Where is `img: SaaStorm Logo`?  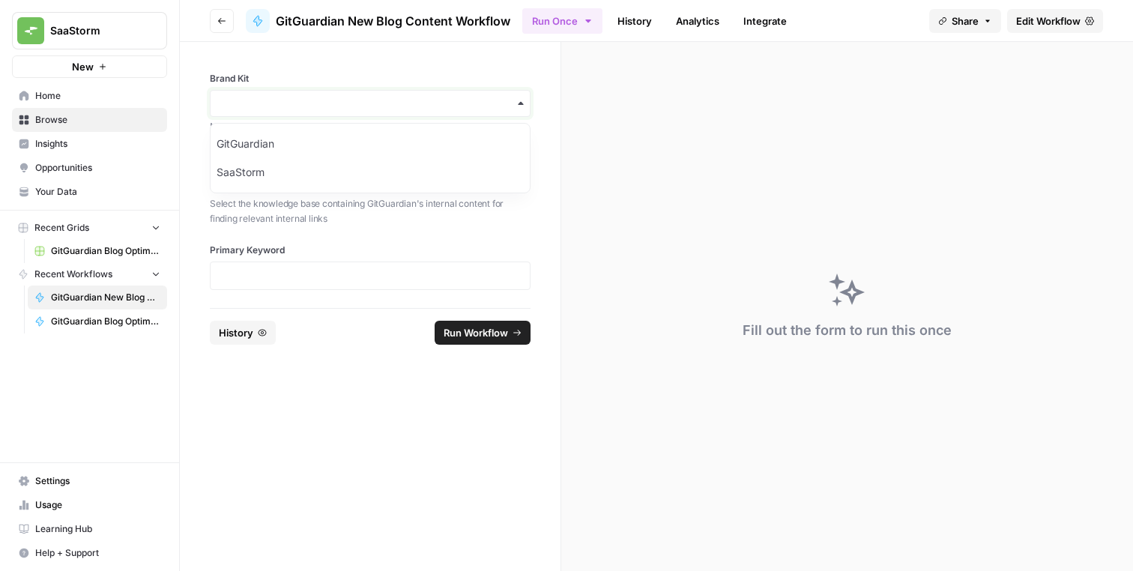
img: SaaStorm Logo is located at coordinates (31, 31).